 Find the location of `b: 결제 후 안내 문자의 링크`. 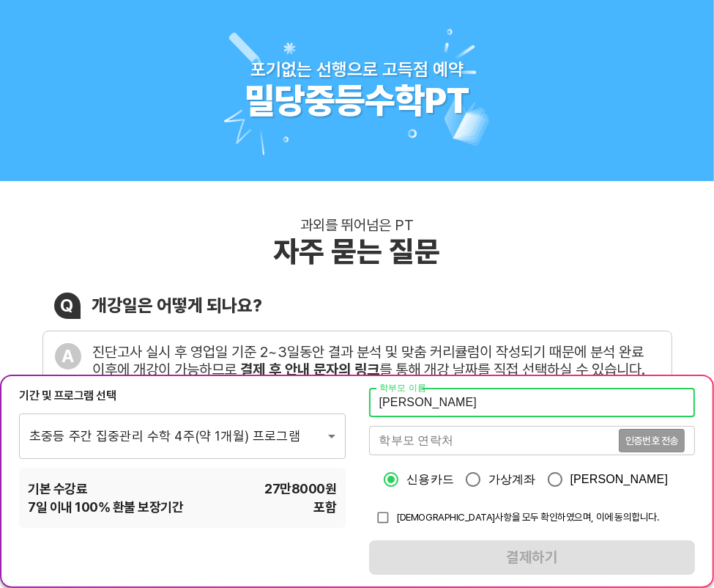

b: 결제 후 안내 문자의 링크 is located at coordinates (311, 369).